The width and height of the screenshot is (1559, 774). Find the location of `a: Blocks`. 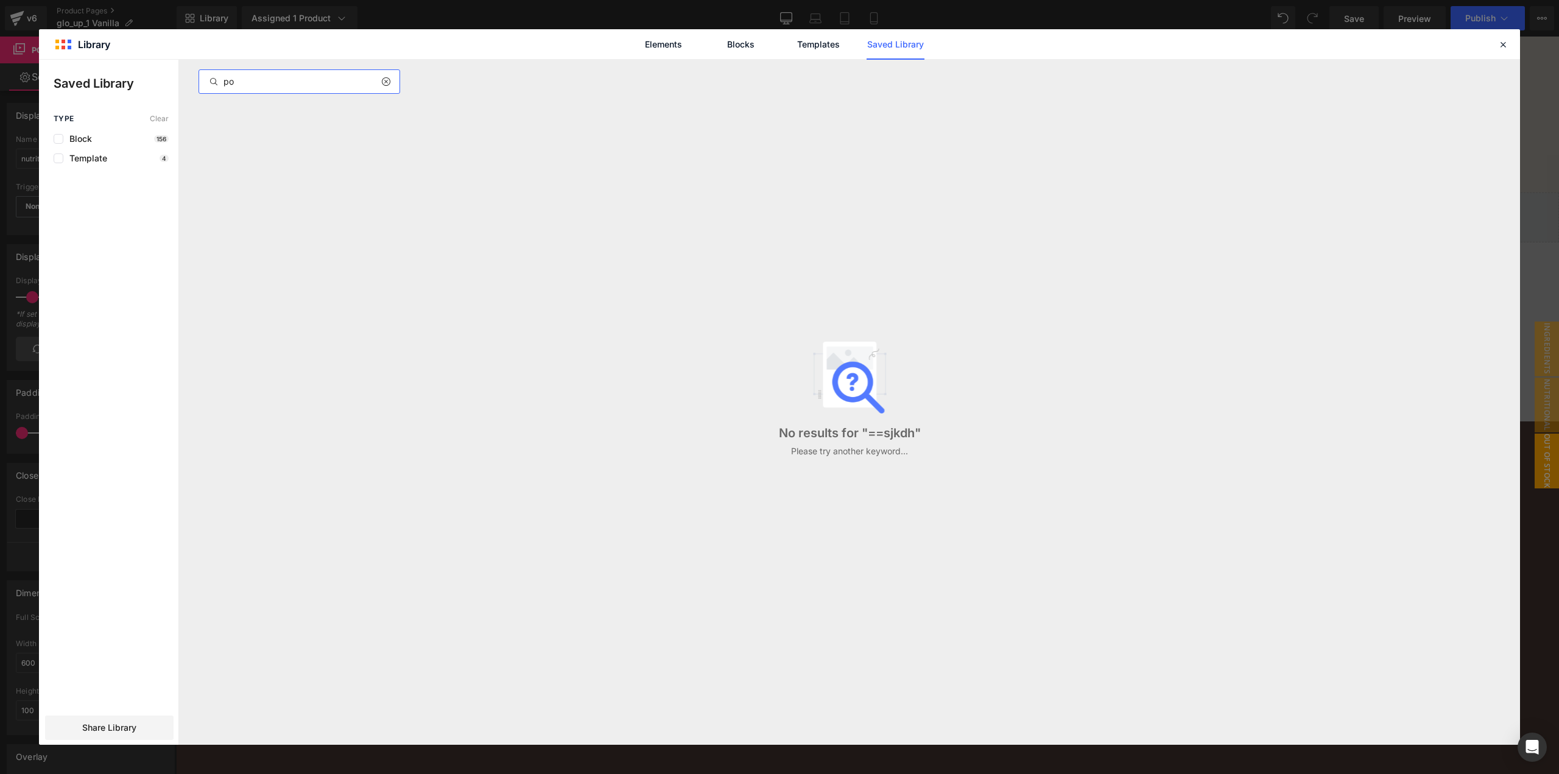

a: Blocks is located at coordinates (740, 44).